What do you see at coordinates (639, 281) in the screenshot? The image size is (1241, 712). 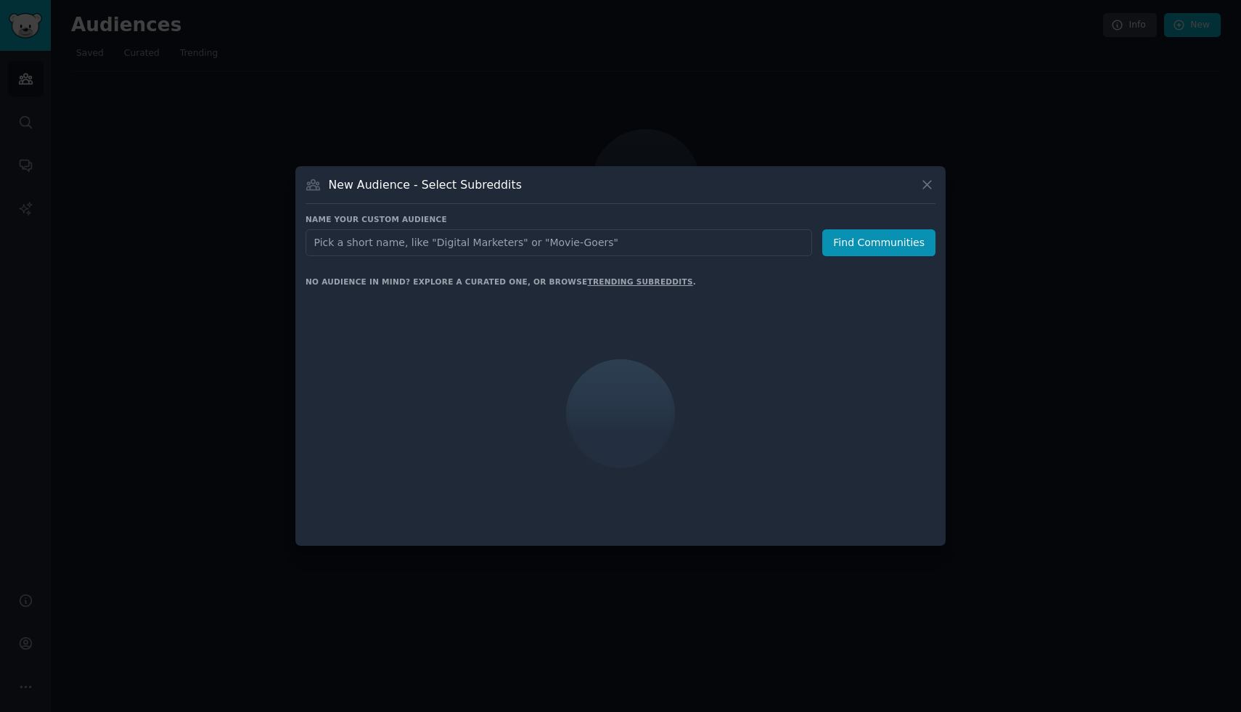 I see `a: trending subreddits` at bounding box center [639, 281].